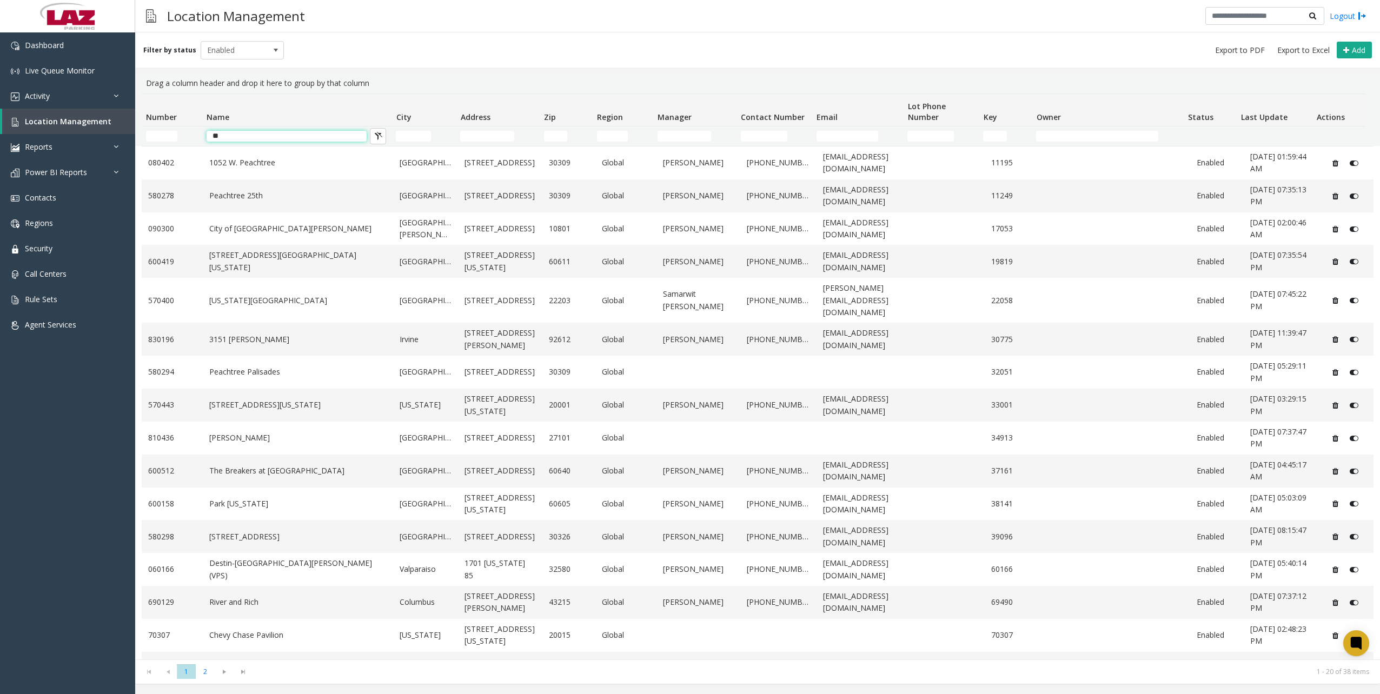 The height and width of the screenshot is (694, 1380). Describe the element at coordinates (1097, 136) in the screenshot. I see `input: Owner Filter` at that location.